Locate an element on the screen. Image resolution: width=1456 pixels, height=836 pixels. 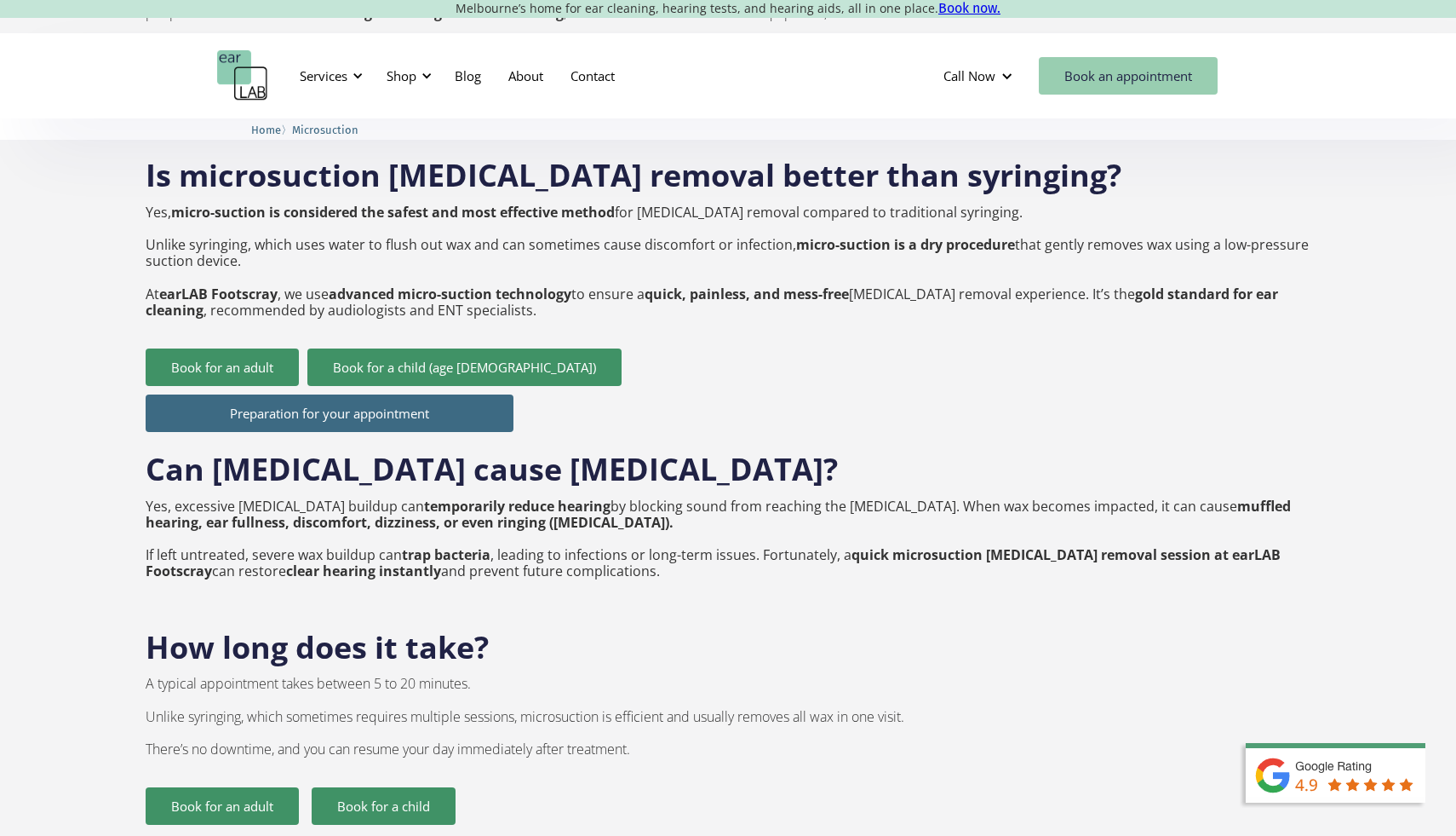
span: Microsuction is located at coordinates (326, 130).